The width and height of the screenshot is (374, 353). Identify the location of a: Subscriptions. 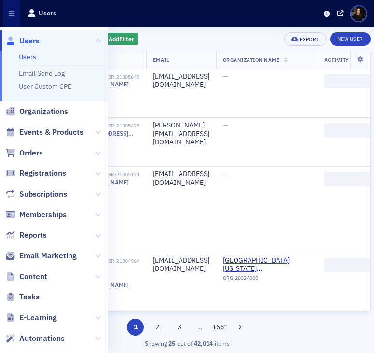
(36, 194).